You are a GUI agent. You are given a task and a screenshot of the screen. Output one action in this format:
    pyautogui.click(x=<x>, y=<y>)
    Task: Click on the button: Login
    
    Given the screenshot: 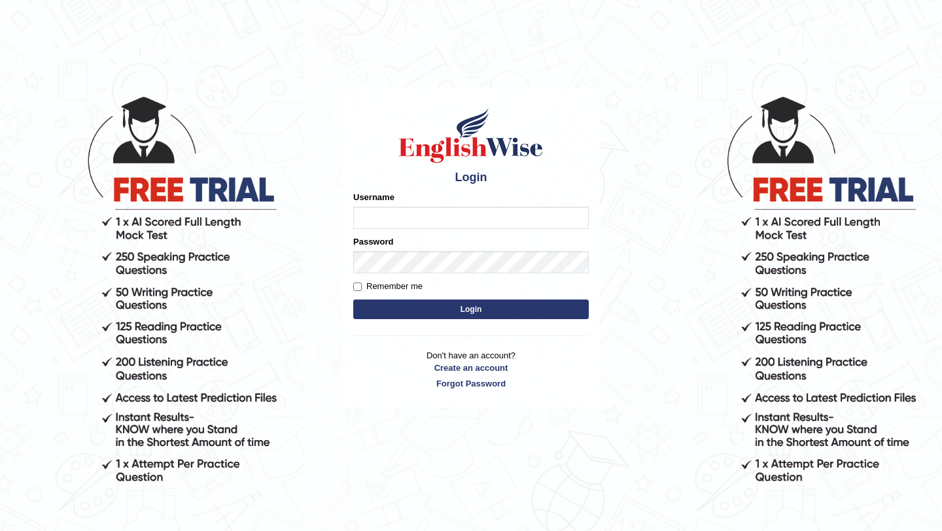 What is the action you would take?
    pyautogui.click(x=471, y=310)
    